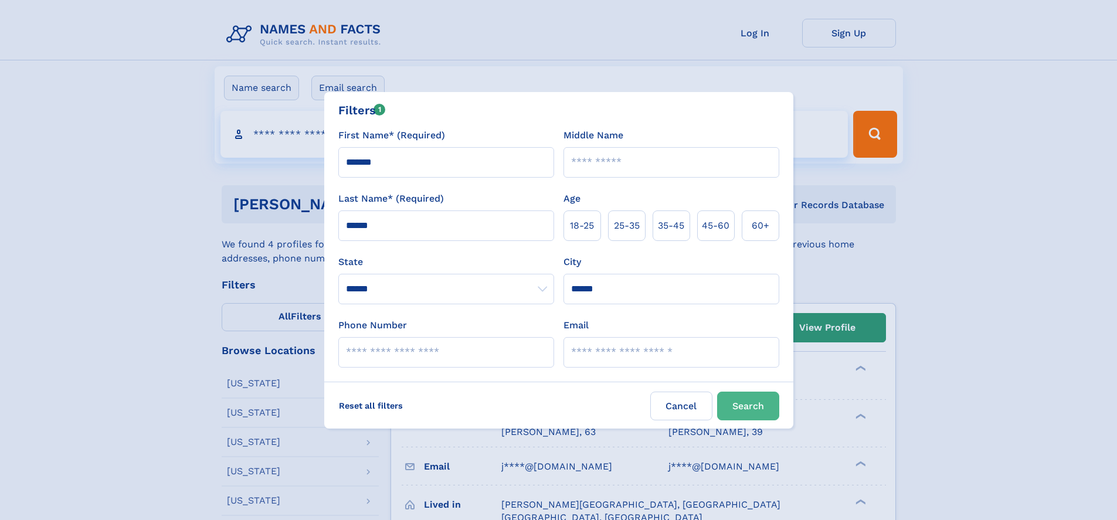 Image resolution: width=1117 pixels, height=520 pixels. What do you see at coordinates (576, 325) in the screenshot?
I see `label: Email` at bounding box center [576, 325].